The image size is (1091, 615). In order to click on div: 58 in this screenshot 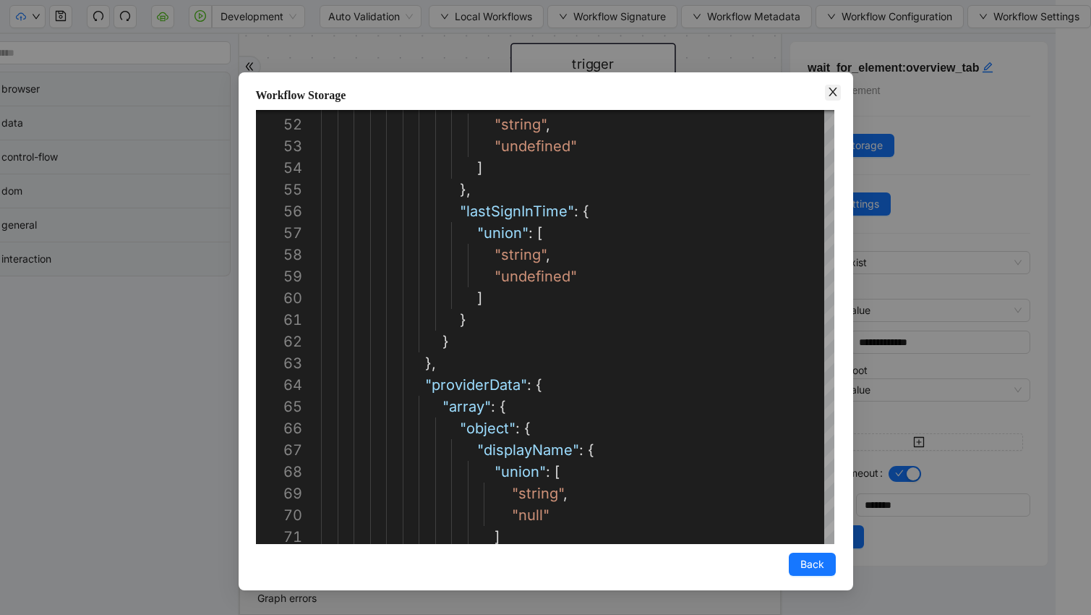, I will do `click(279, 254)`.